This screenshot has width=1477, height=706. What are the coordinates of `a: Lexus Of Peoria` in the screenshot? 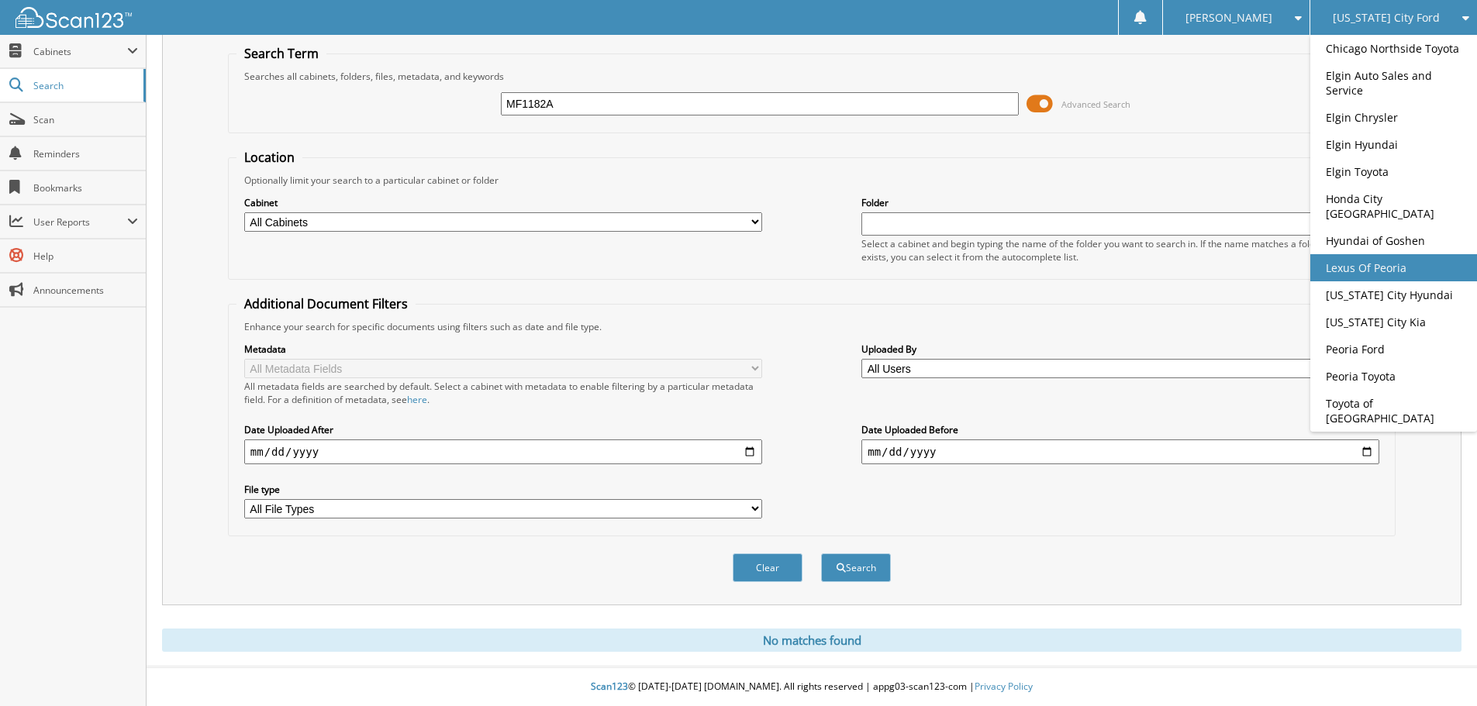 It's located at (1393, 267).